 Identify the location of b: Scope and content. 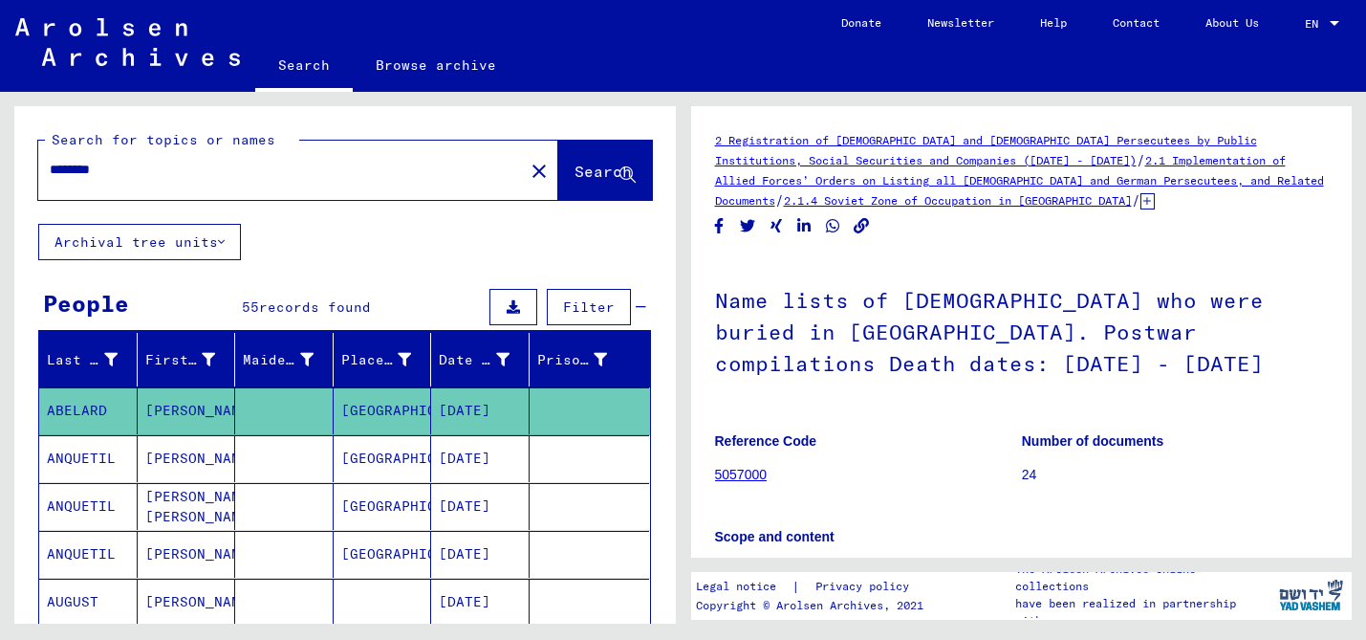
(774, 536).